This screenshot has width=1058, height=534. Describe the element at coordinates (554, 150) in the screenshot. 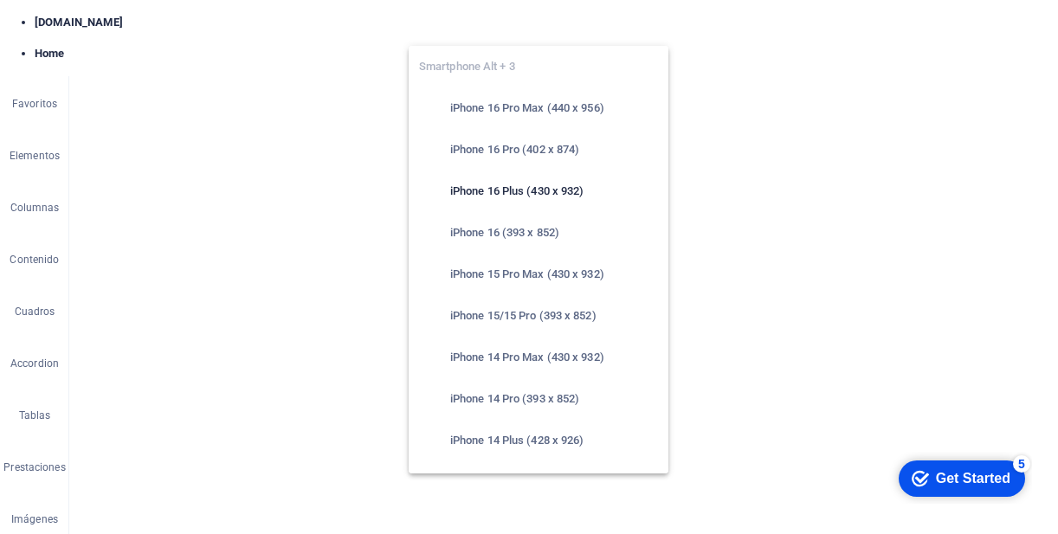

I see `h6: iPhone 16 Pro (402 x 874)` at that location.